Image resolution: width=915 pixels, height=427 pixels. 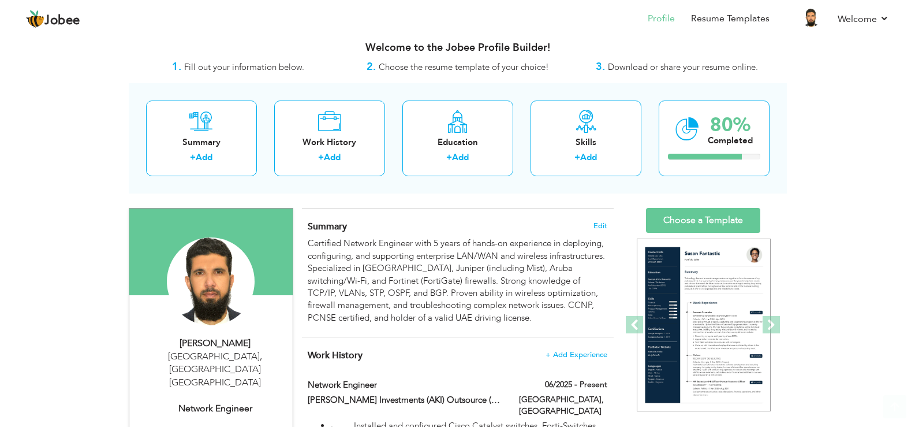 What do you see at coordinates (405, 385) in the screenshot?
I see `label: Network Engineer` at bounding box center [405, 385].